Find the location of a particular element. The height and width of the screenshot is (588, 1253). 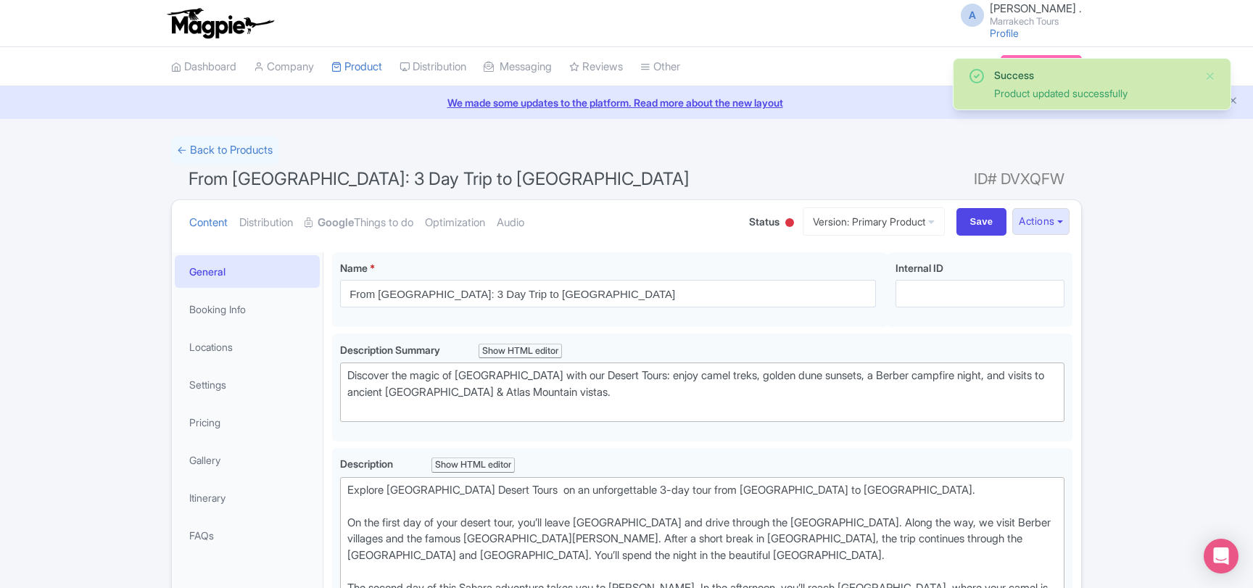

span: ID# DVXQFW is located at coordinates (1018, 179).